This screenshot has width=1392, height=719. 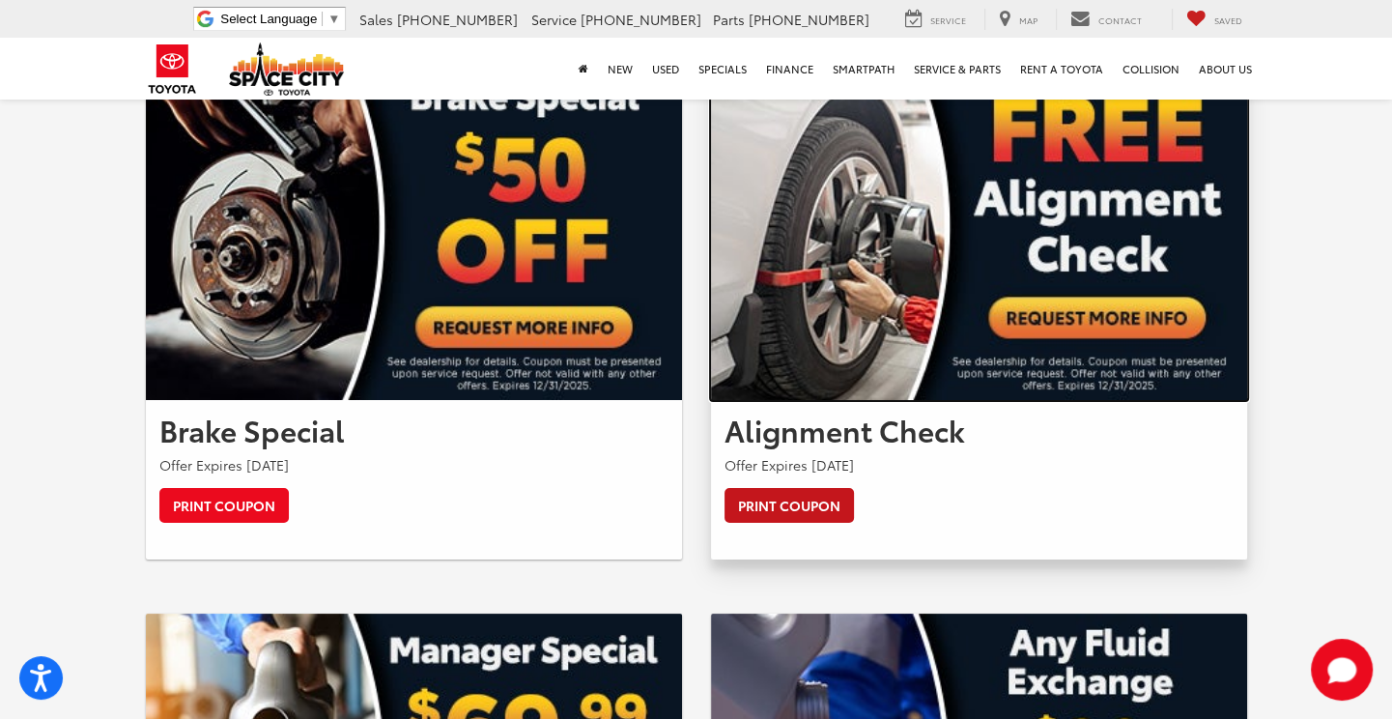 What do you see at coordinates (280, 18) in the screenshot?
I see `a: Select Language​` at bounding box center [280, 18].